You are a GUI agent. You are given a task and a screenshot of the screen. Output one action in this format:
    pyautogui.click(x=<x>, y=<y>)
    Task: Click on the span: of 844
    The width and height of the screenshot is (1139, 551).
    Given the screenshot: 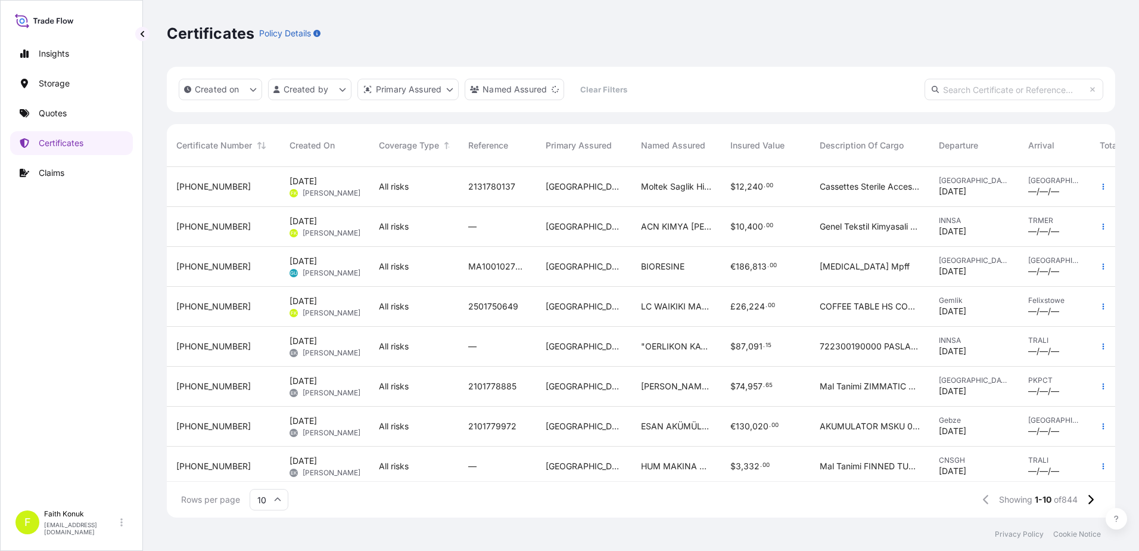 What is the action you would take?
    pyautogui.click(x=1066, y=499)
    